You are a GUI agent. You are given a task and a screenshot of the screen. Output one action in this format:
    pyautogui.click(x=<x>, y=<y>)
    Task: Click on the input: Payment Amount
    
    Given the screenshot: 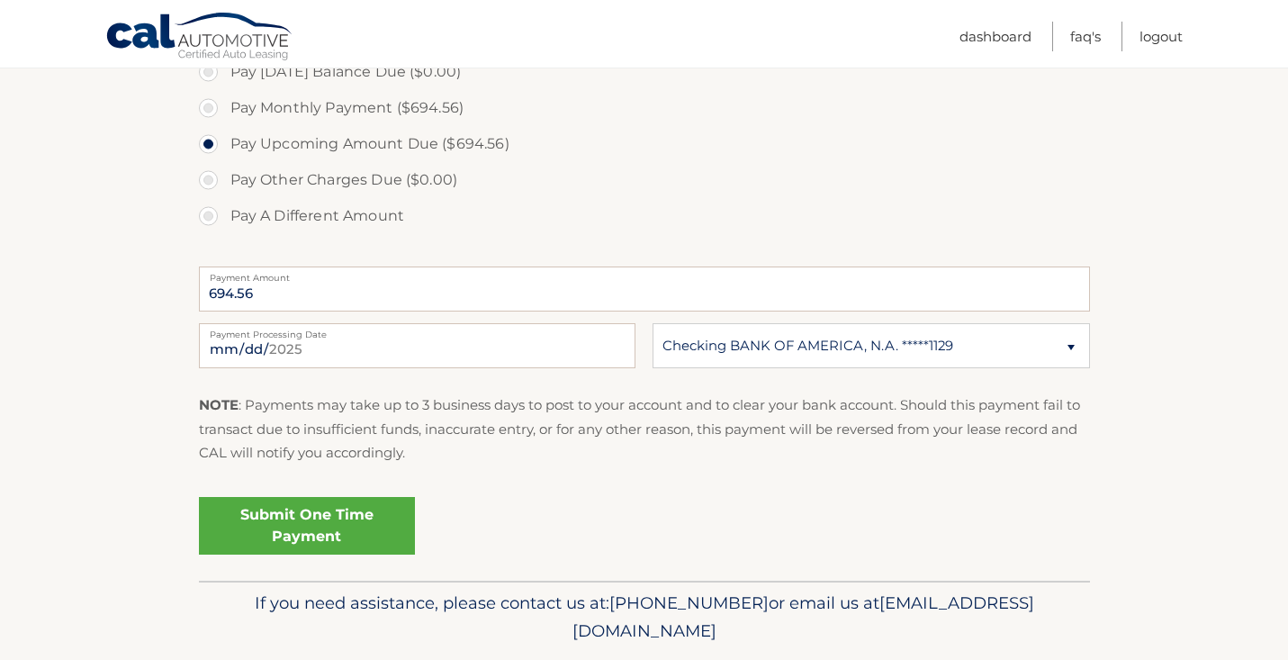 What is the action you would take?
    pyautogui.click(x=645, y=289)
    